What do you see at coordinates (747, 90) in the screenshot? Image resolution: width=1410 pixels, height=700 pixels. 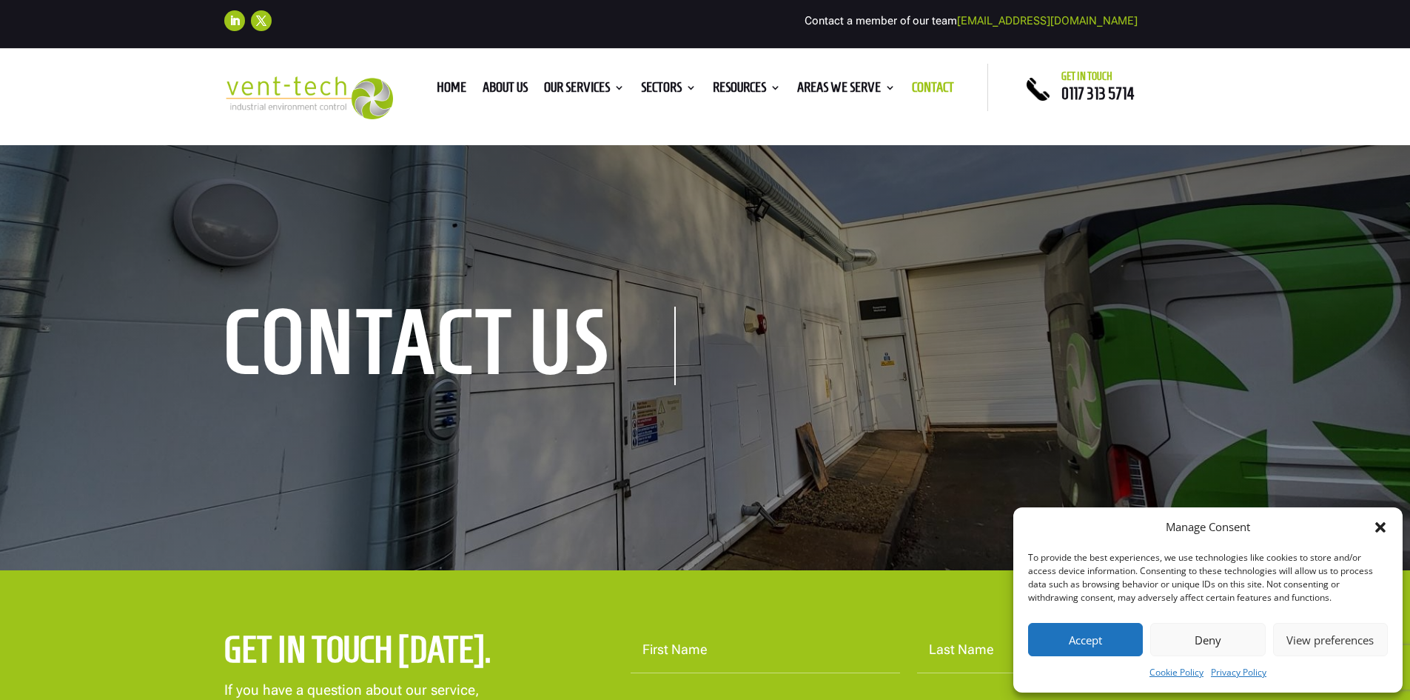 I see `a: Resources` at bounding box center [747, 90].